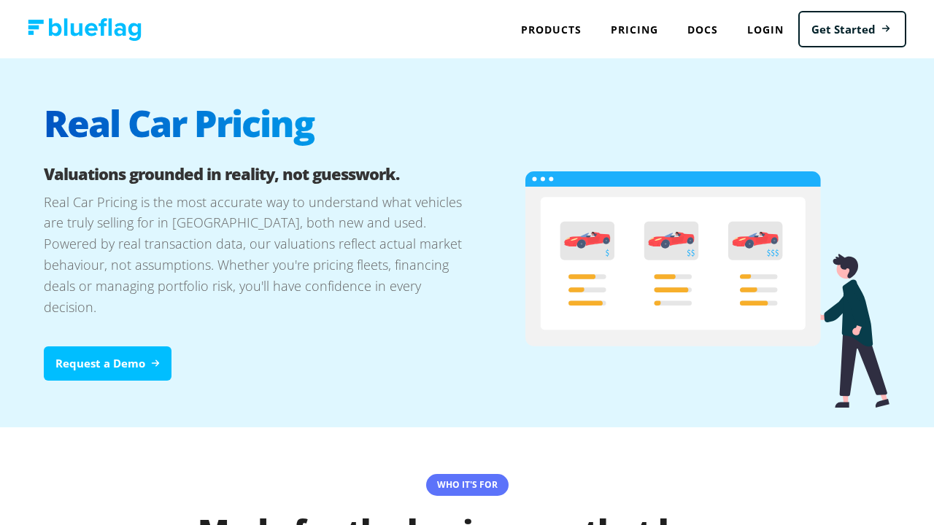 This screenshot has width=934, height=525. I want to click on p: Who It's For, so click(467, 485).